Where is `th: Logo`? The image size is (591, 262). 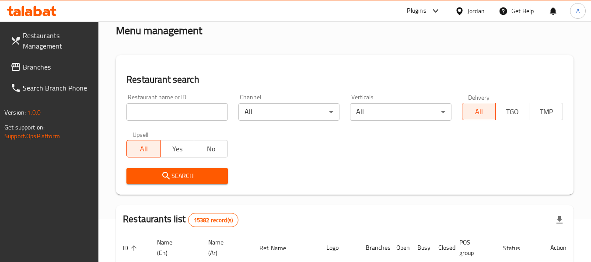 th: Logo is located at coordinates (339, 248).